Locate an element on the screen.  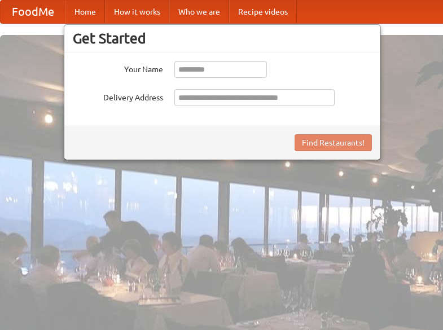
a: Who we are is located at coordinates (199, 12).